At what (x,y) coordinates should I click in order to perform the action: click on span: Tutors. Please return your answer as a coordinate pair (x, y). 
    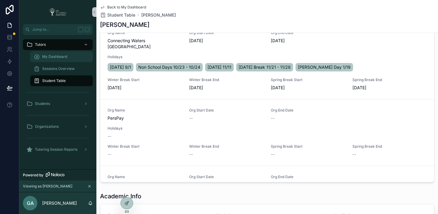
    Looking at the image, I should click on (40, 45).